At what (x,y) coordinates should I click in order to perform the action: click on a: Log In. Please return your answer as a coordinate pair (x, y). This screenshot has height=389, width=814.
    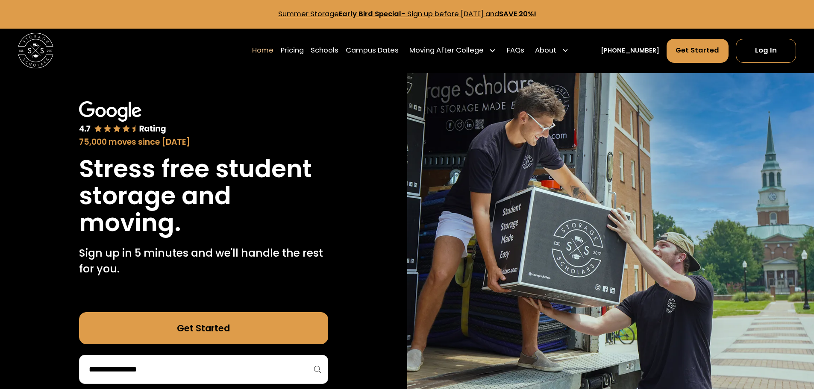
    Looking at the image, I should click on (766, 51).